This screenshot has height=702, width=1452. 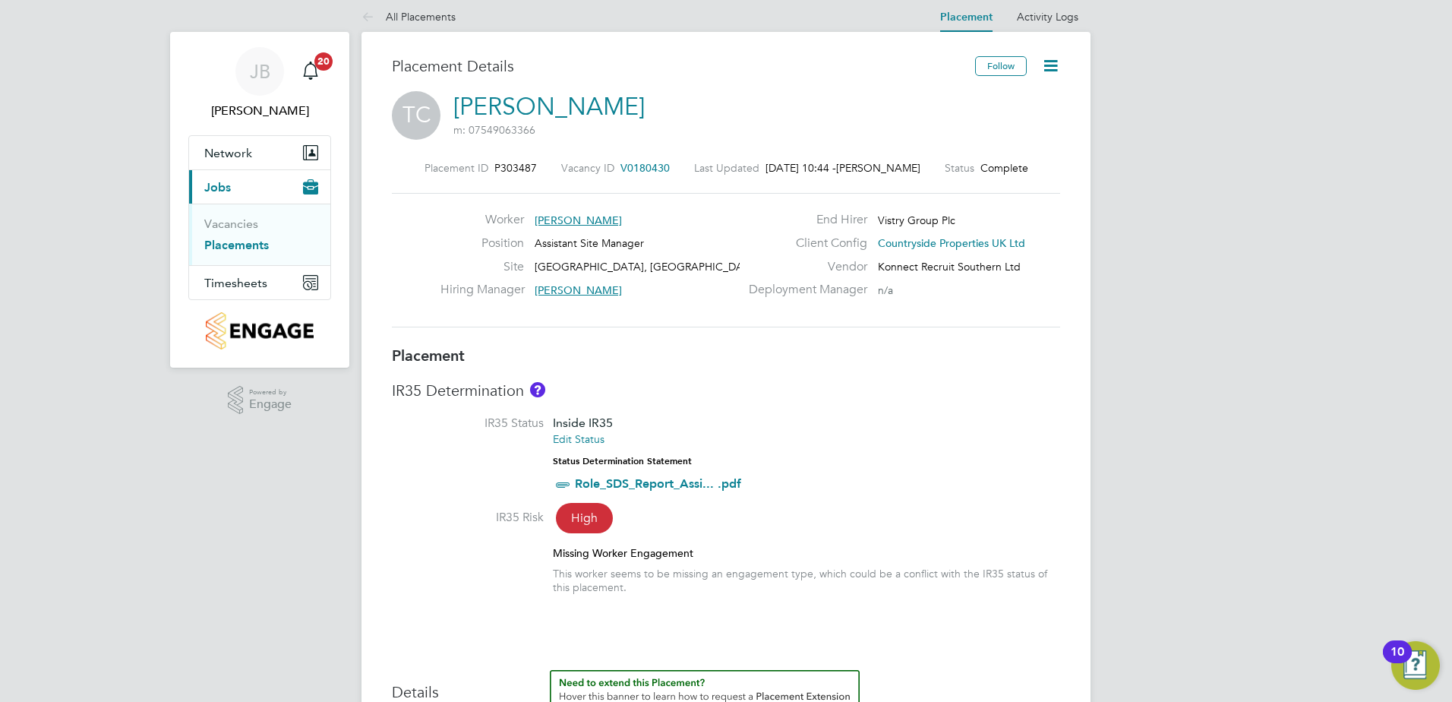 What do you see at coordinates (622, 461) in the screenshot?
I see `strong: Status Determination Statement` at bounding box center [622, 461].